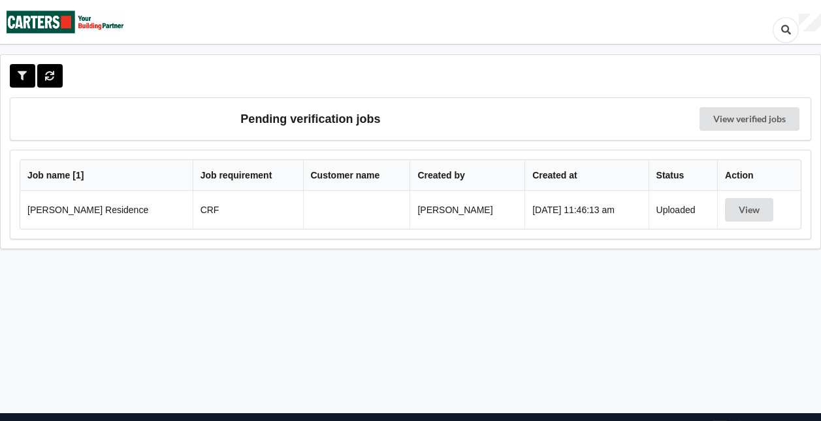 The width and height of the screenshot is (821, 421). I want to click on a: View verified jobs, so click(749, 119).